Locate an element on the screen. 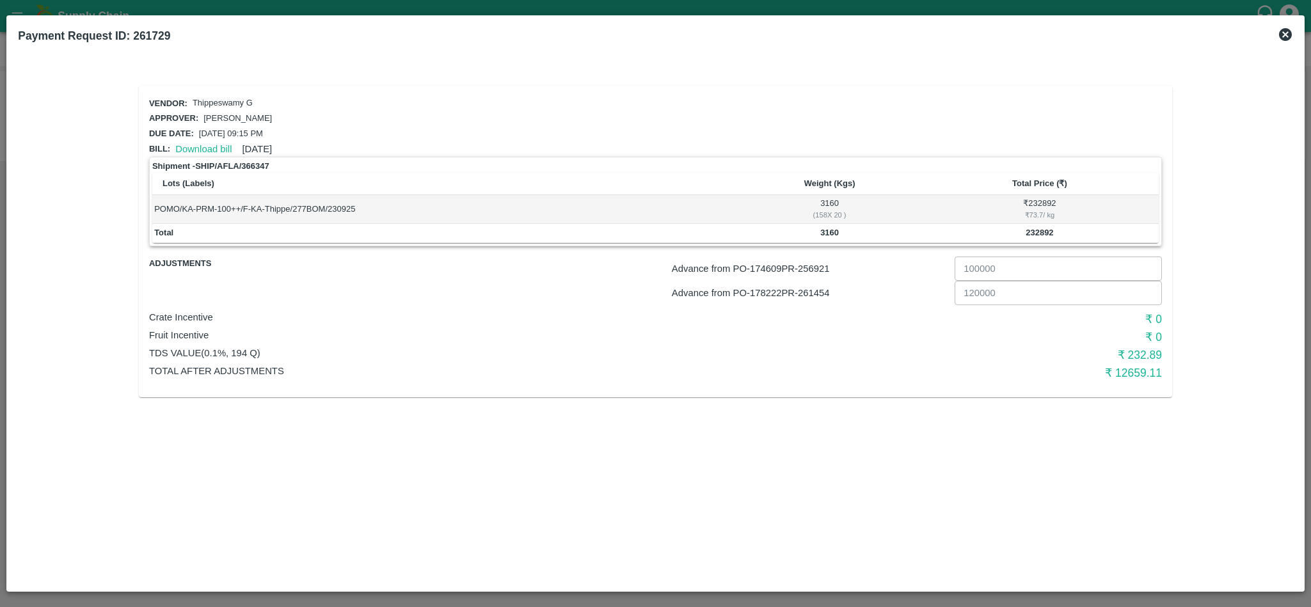 Image resolution: width=1311 pixels, height=607 pixels. span: Due date: is located at coordinates (171, 133).